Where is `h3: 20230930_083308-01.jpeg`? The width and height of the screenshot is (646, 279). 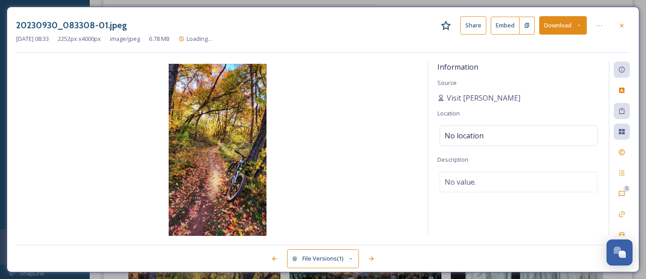
h3: 20230930_083308-01.jpeg is located at coordinates (71, 25).